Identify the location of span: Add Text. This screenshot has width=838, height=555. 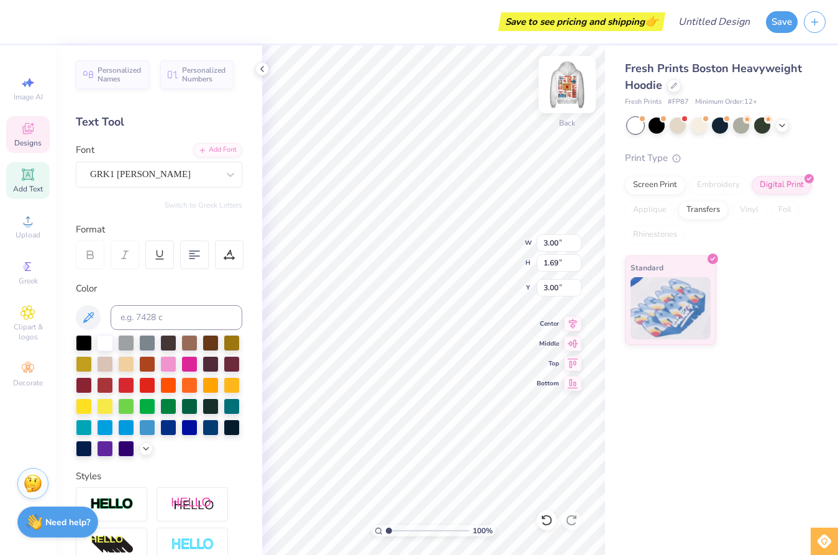
(28, 189).